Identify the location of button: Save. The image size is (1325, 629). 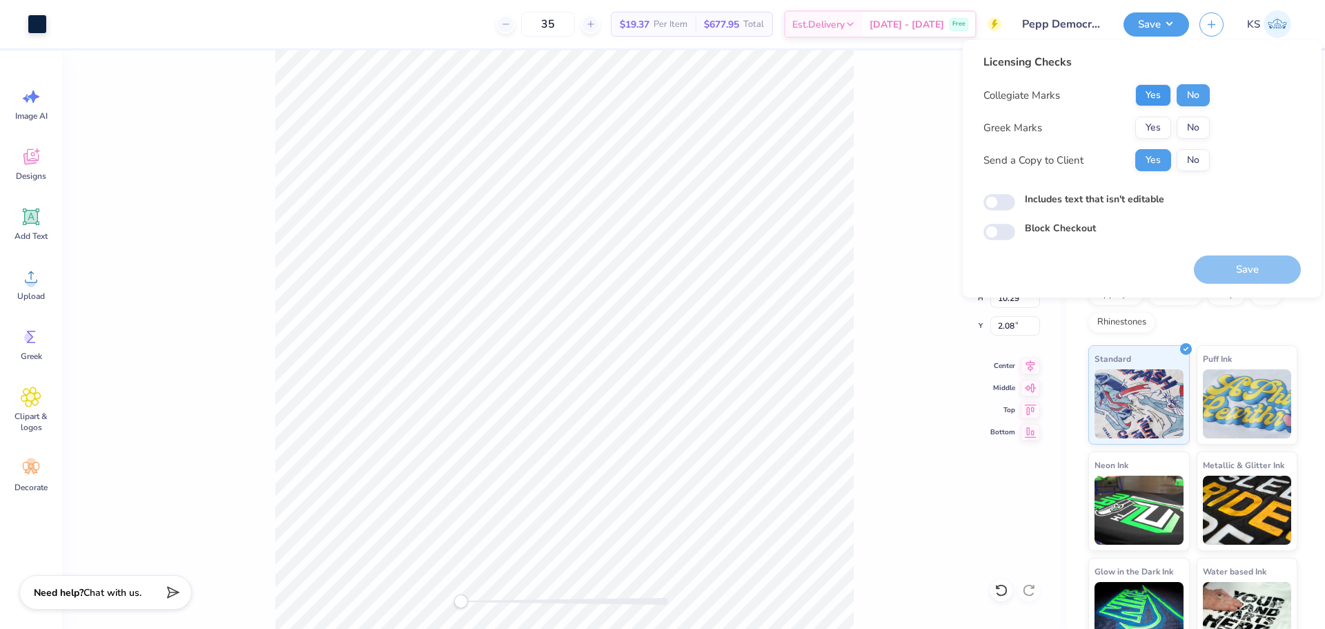
(1156, 24).